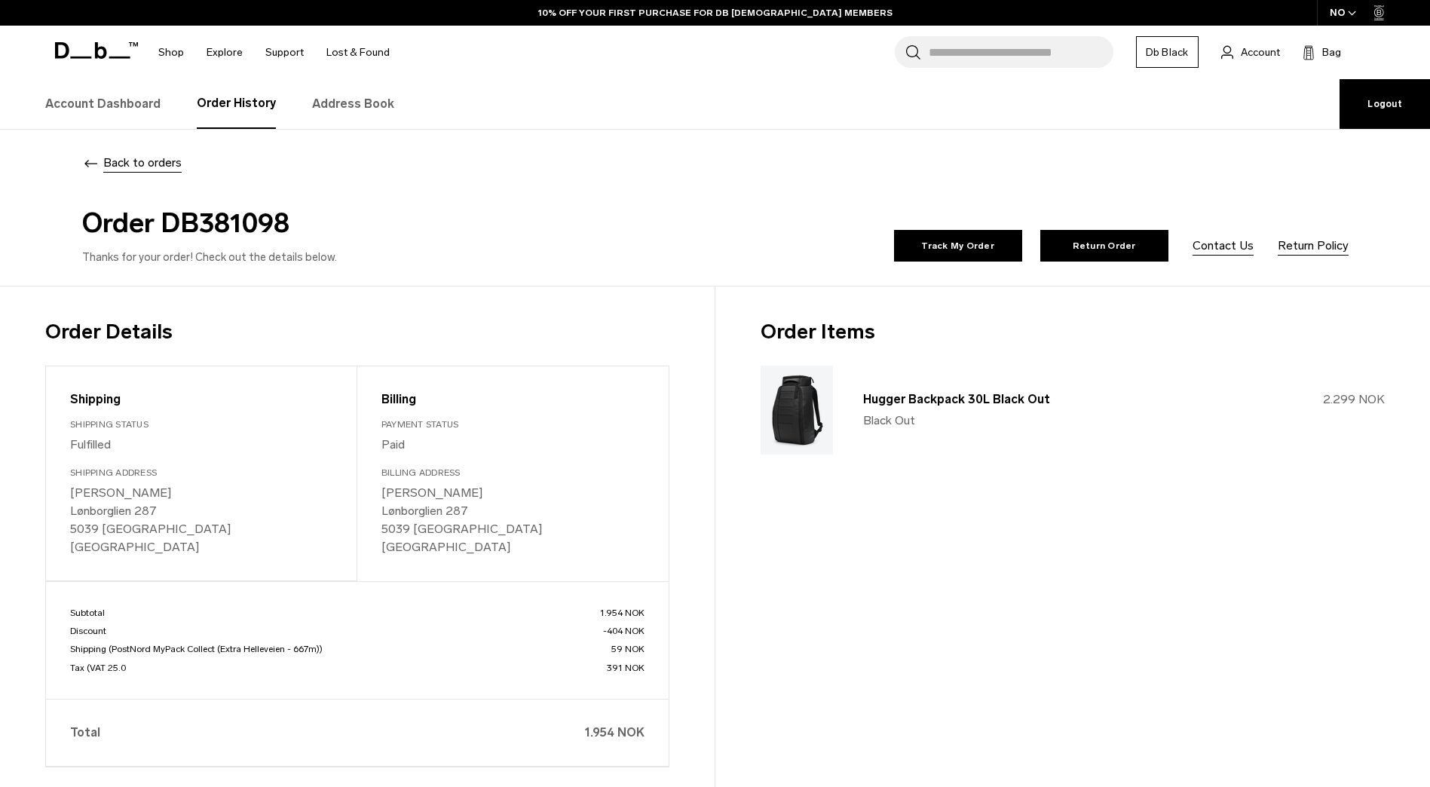 Image resolution: width=1430 pixels, height=787 pixels. Describe the element at coordinates (201, 473) in the screenshot. I see `div: Shipping Address` at that location.